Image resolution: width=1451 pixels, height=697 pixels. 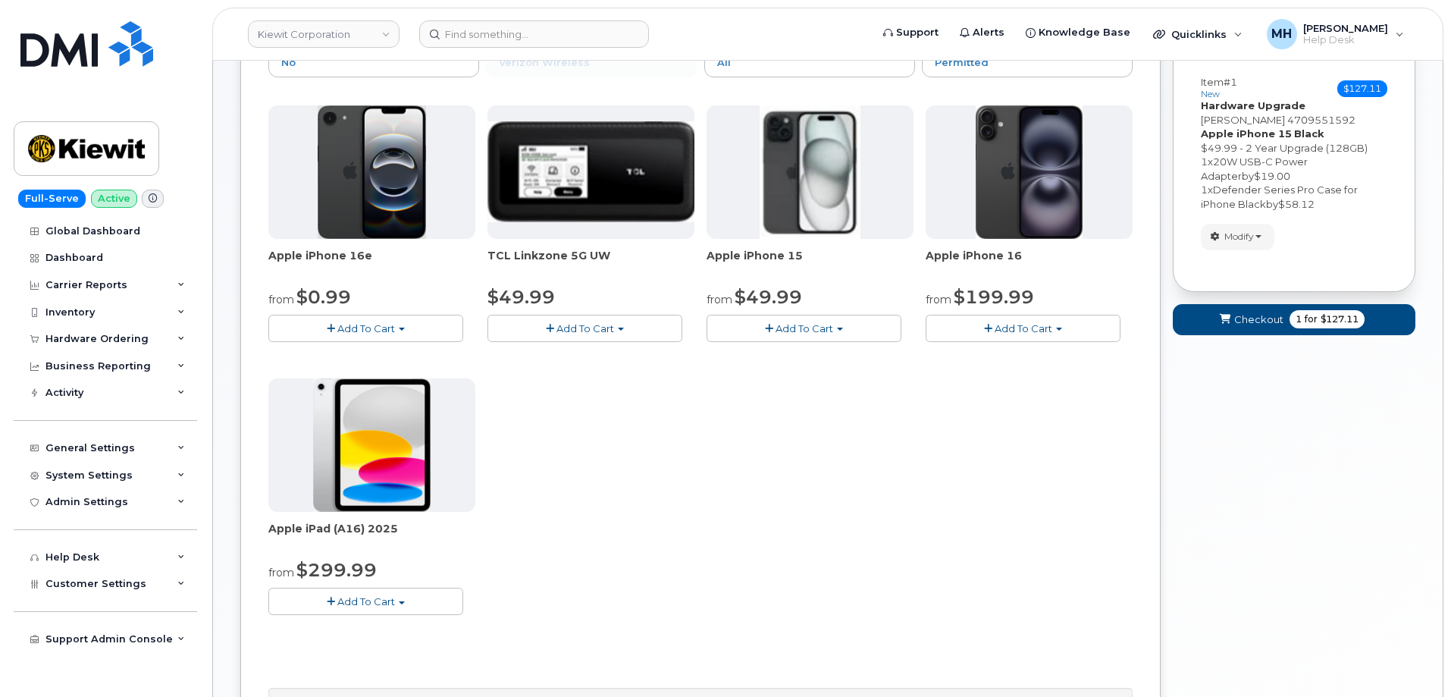 What do you see at coordinates (1311, 319) in the screenshot?
I see `span: for` at bounding box center [1311, 319].